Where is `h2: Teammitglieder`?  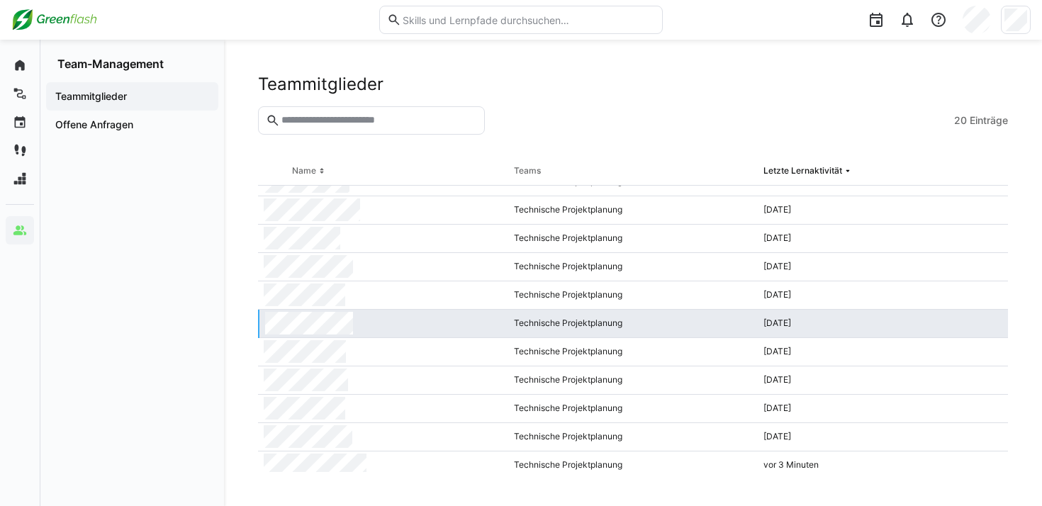 h2: Teammitglieder is located at coordinates (320, 84).